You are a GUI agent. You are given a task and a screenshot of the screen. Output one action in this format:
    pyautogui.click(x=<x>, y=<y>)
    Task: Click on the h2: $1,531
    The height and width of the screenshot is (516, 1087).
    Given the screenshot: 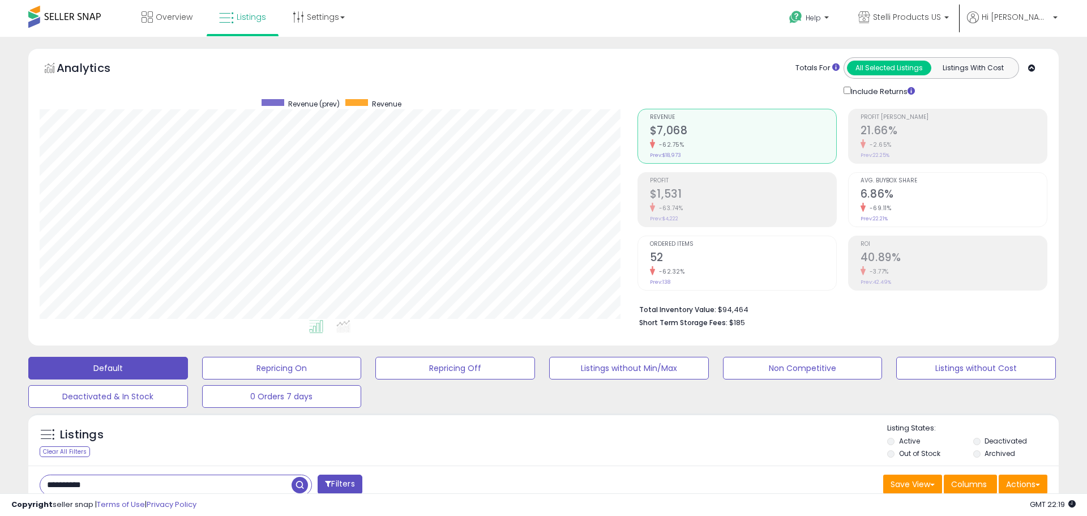 What is the action you would take?
    pyautogui.click(x=743, y=195)
    